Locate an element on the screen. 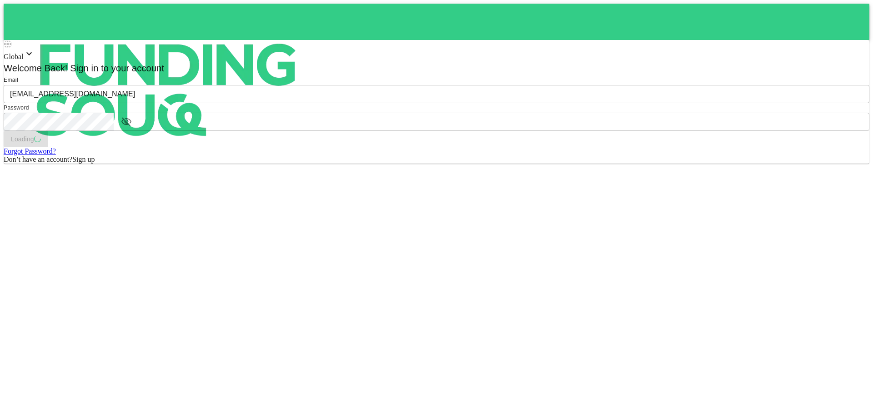  a: logo is located at coordinates (436, 22).